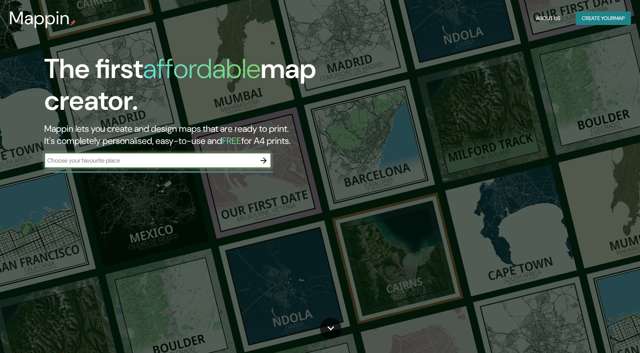  Describe the element at coordinates (204, 88) in the screenshot. I see `h1: The first map creator.` at that location.